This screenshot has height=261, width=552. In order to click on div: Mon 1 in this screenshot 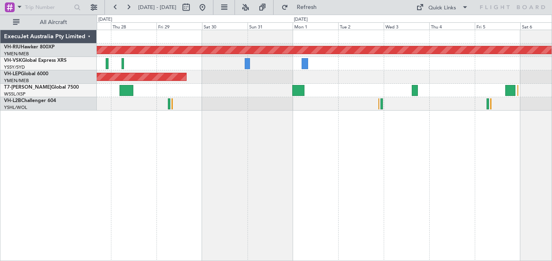, I will do `click(315, 26)`.